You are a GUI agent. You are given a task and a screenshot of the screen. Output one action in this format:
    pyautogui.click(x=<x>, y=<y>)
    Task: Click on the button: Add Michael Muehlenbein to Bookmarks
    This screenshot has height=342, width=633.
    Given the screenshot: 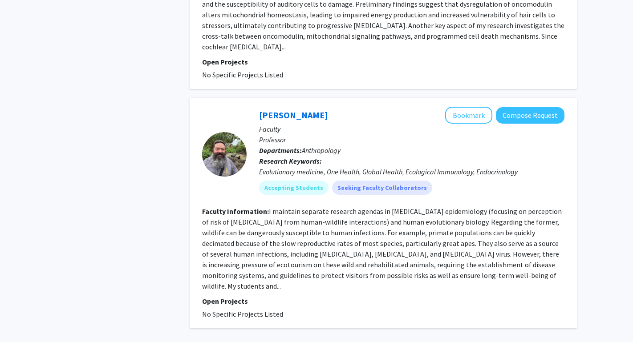 What is the action you would take?
    pyautogui.click(x=469, y=115)
    